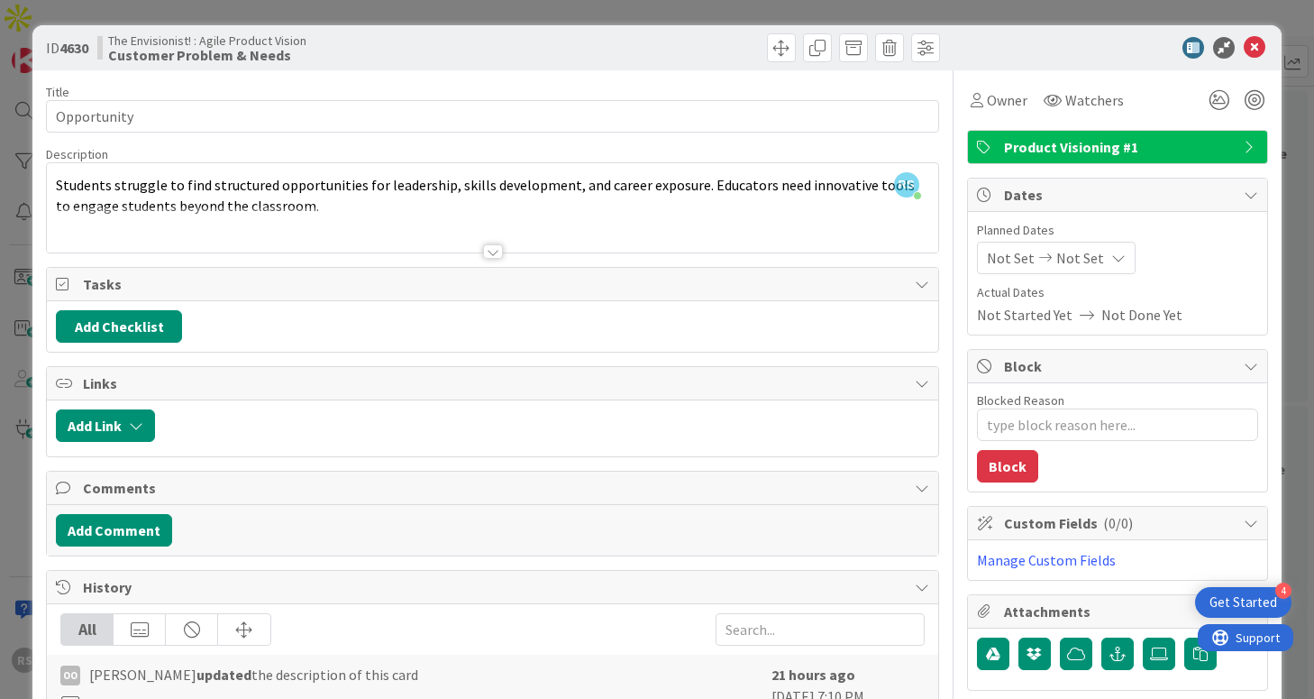 Image resolution: width=1314 pixels, height=699 pixels. What do you see at coordinates (487, 195) in the screenshot?
I see `span: Students struggle to find structured opportunities for leadership, skills development, and career...` at bounding box center [487, 195].